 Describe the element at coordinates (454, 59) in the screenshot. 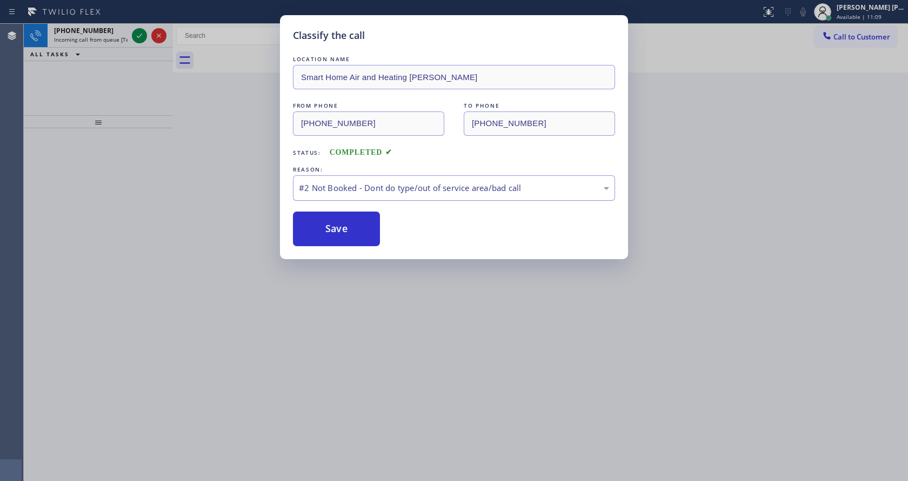

I see `div: LOCATION NAME` at that location.